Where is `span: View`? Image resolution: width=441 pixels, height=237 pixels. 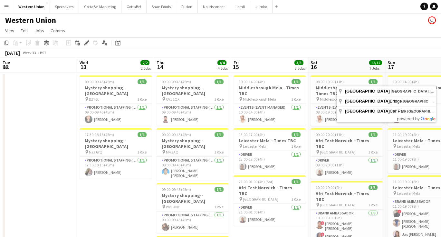 span: View is located at coordinates (10, 31).